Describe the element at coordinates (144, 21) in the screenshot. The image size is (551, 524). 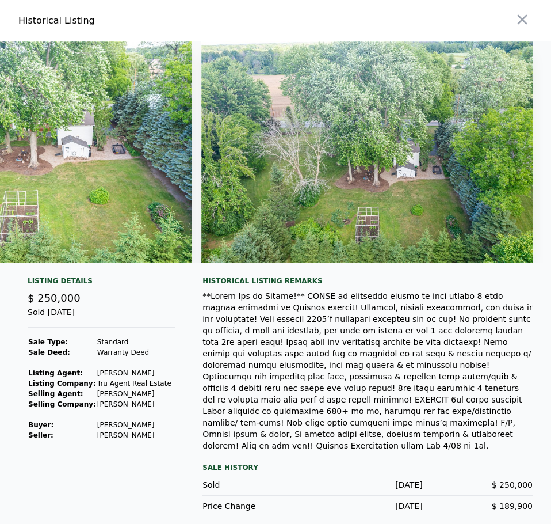
I see `div: Historical Listing` at that location.